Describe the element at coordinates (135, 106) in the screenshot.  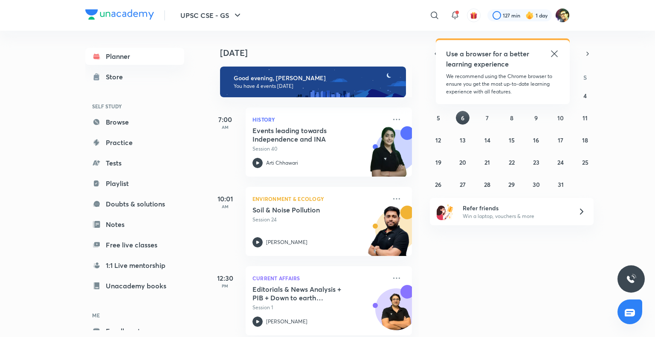
I see `h6: SELF STUDY` at that location.